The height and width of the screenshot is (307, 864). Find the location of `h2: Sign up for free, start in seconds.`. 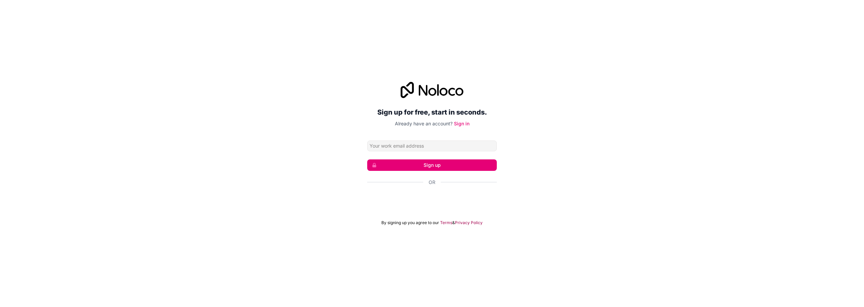

h2: Sign up for free, start in seconds. is located at coordinates (432, 112).